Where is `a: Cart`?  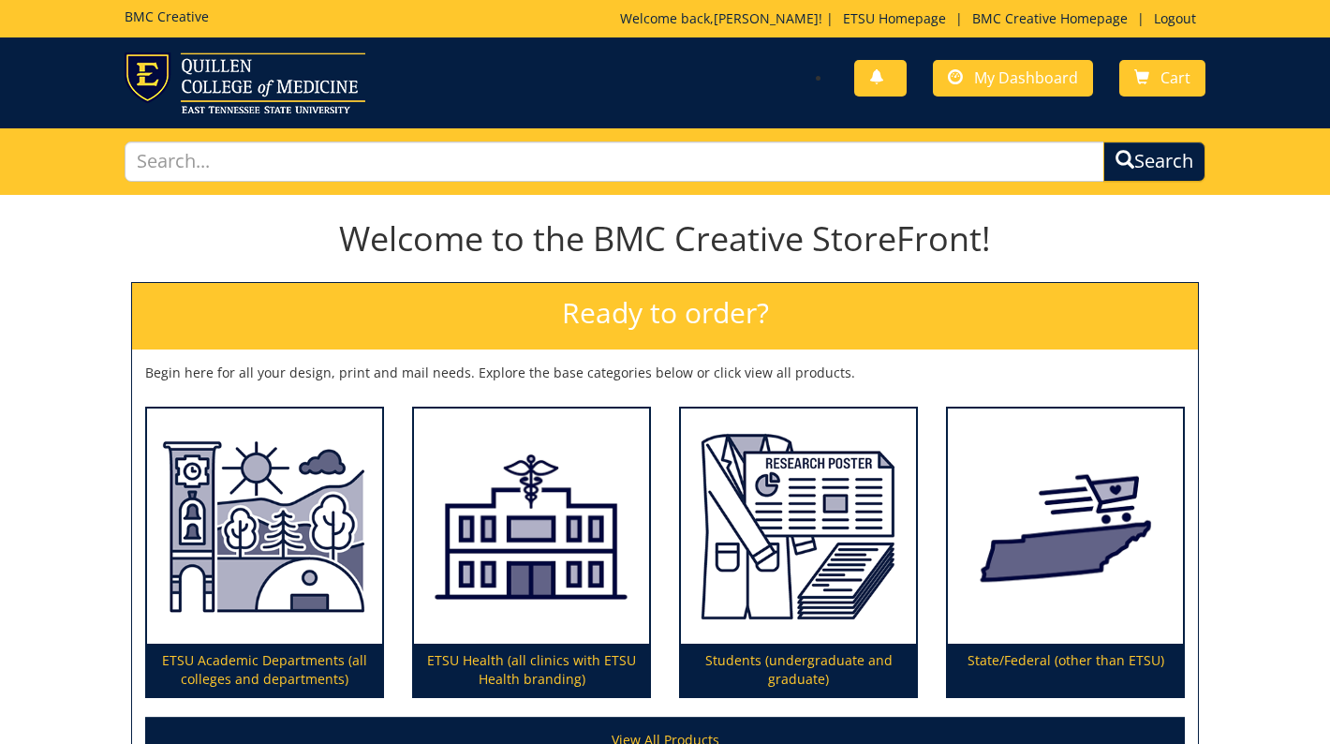
a: Cart is located at coordinates (1162, 78).